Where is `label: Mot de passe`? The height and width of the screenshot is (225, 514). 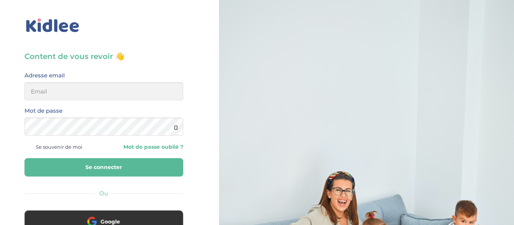
label: Mot de passe is located at coordinates (43, 111).